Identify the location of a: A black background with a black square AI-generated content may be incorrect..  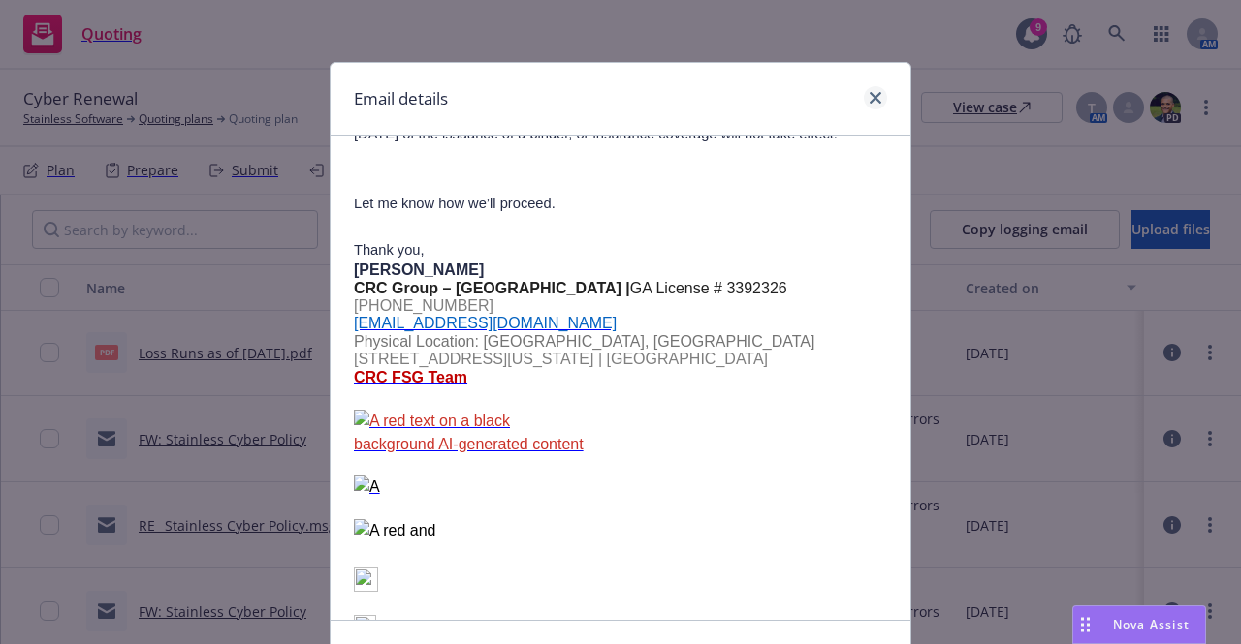
(620, 486).